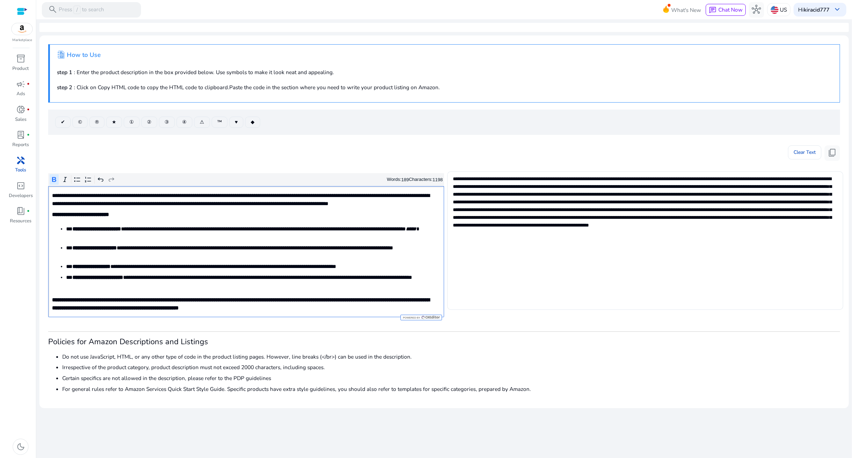 The width and height of the screenshot is (860, 458). Describe the element at coordinates (730, 9) in the screenshot. I see `span: Chat Now` at that location.